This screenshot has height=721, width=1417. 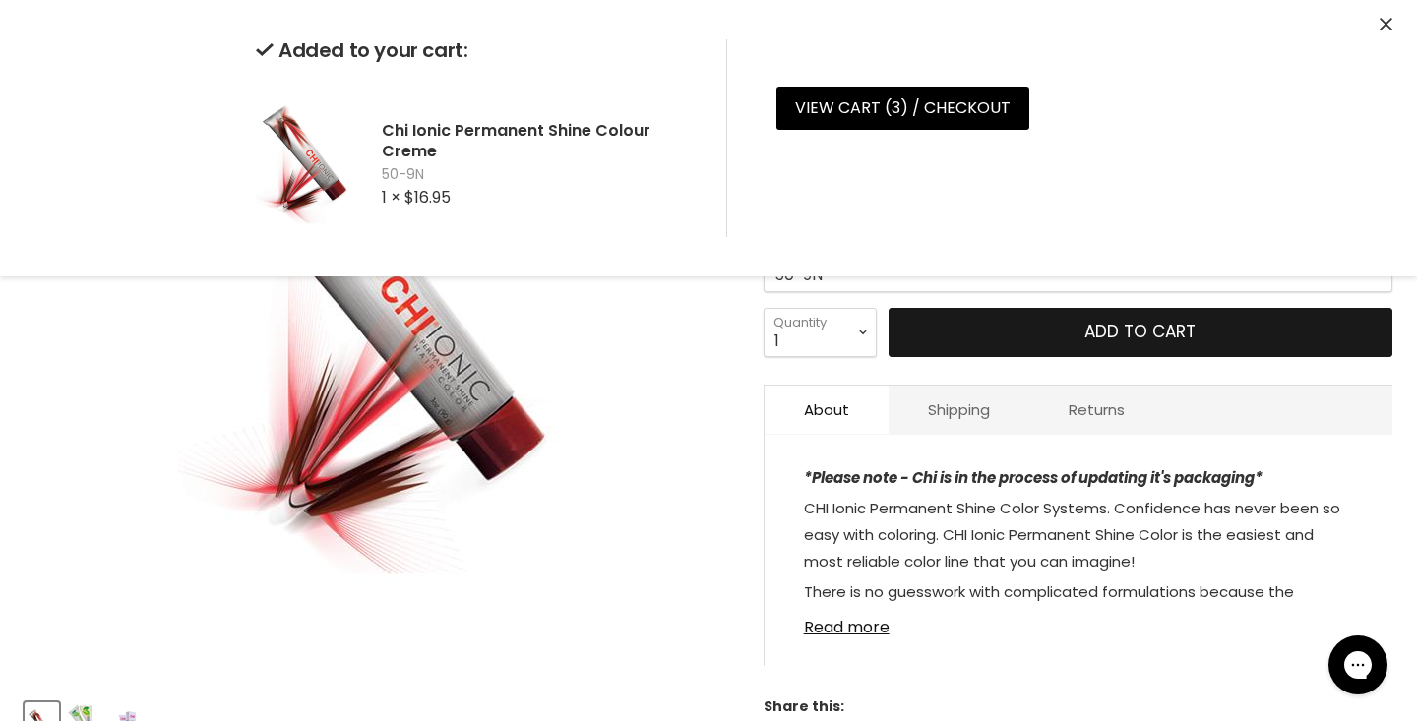 What do you see at coordinates (1078, 622) in the screenshot?
I see `a: Read more` at bounding box center [1078, 622].